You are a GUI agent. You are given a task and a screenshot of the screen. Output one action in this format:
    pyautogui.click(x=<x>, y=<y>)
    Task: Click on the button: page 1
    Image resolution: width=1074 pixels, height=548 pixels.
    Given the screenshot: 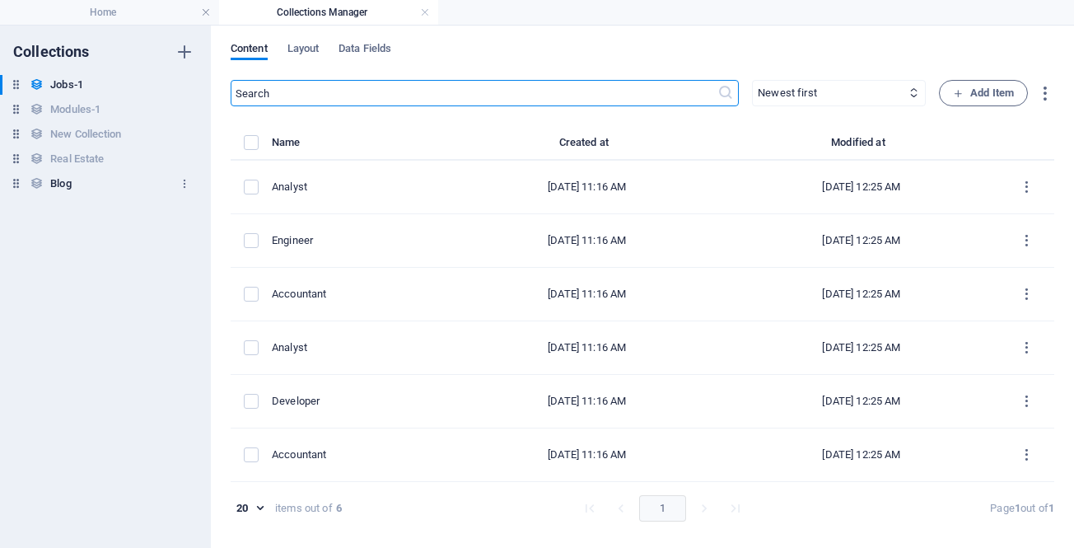 What is the action you would take?
    pyautogui.click(x=662, y=508)
    